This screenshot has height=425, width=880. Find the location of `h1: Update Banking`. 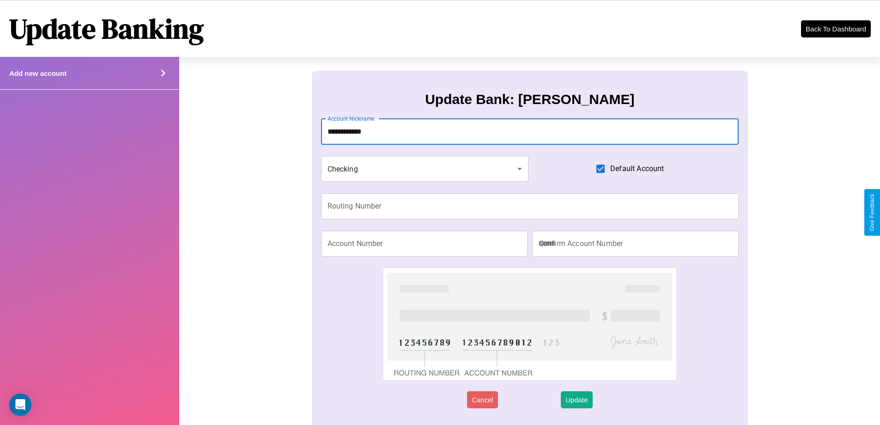

h1: Update Banking is located at coordinates (106, 29).